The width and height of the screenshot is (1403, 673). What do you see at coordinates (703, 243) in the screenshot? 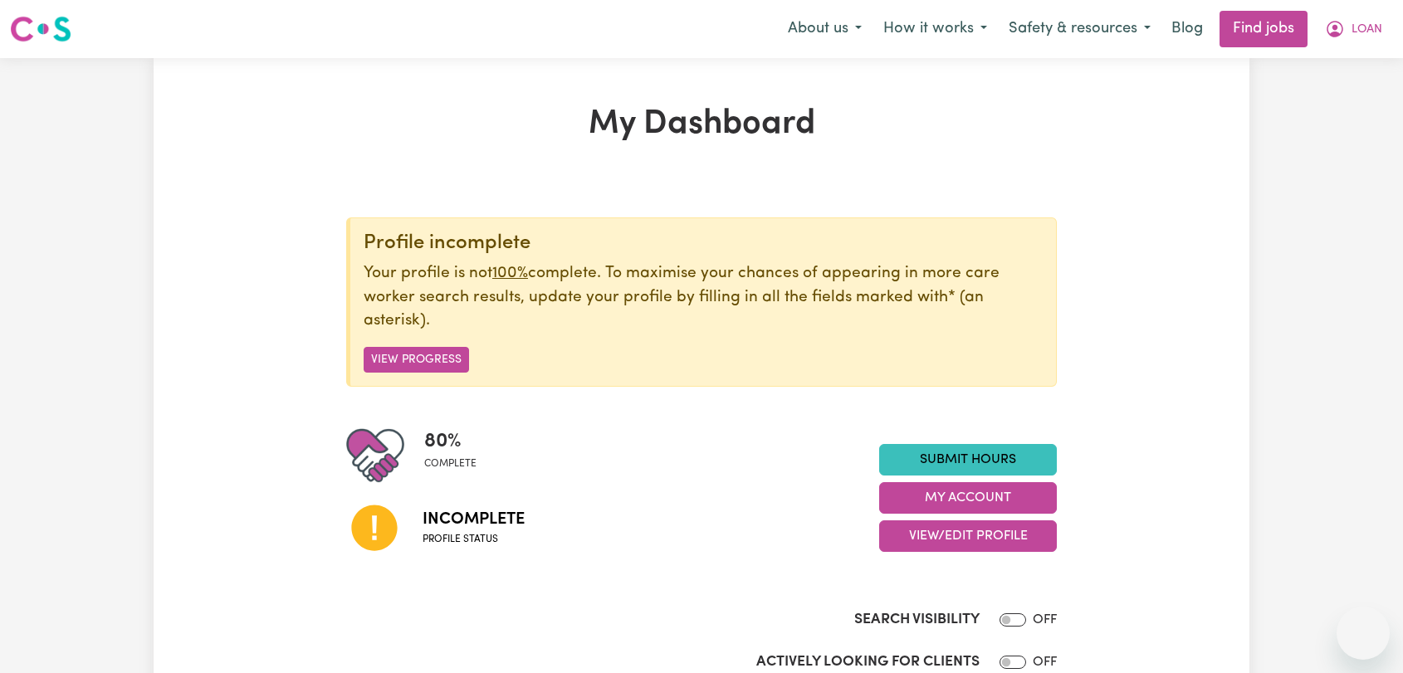
I see `div: Profile incomplete` at bounding box center [703, 243].